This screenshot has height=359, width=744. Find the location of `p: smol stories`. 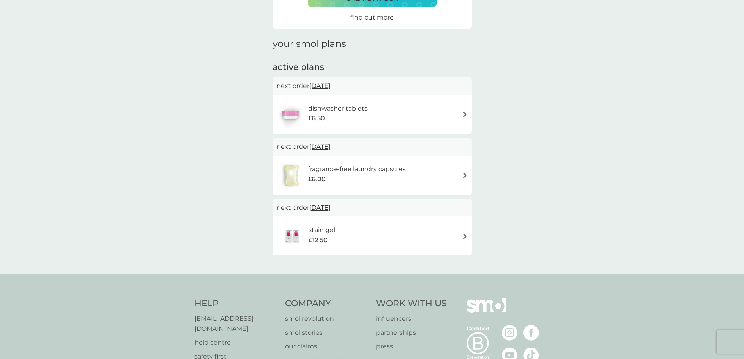

p: smol stories is located at coordinates (327, 333).